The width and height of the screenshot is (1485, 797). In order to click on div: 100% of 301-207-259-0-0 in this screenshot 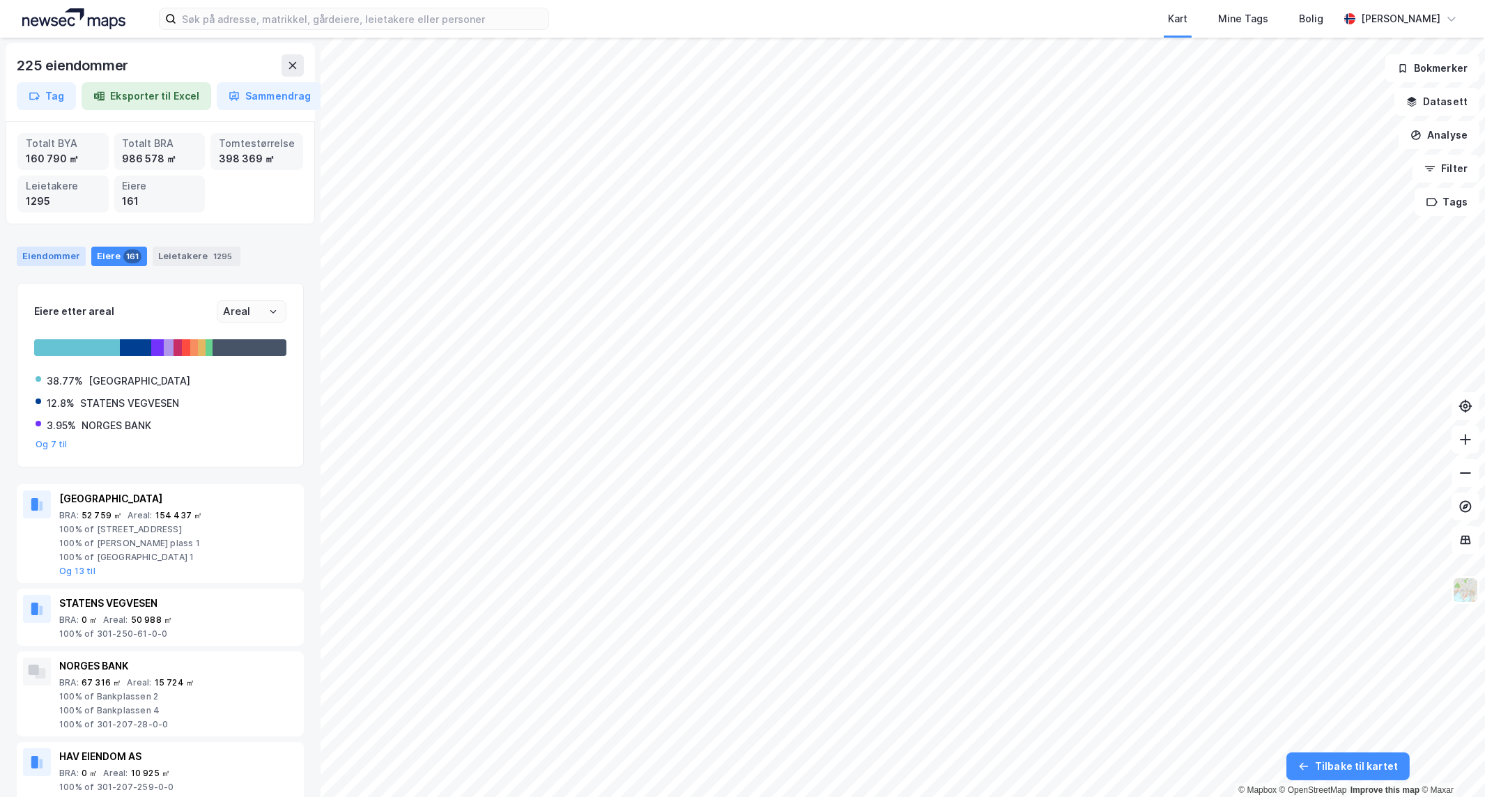, I will do `click(178, 787)`.